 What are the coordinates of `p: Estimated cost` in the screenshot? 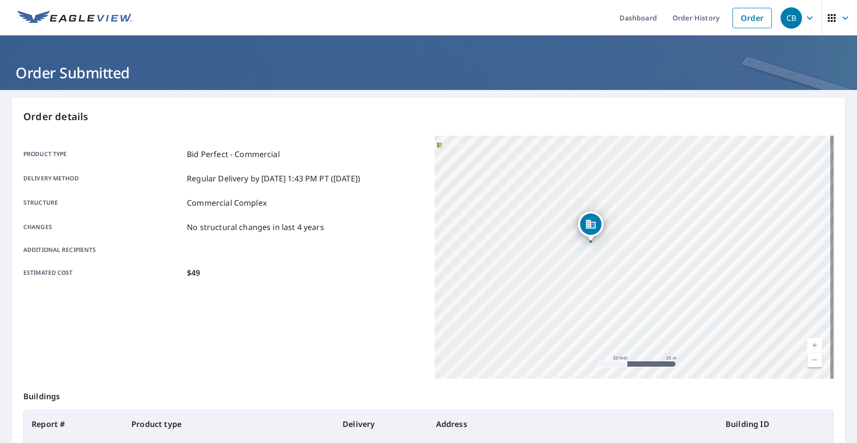 It's located at (103, 273).